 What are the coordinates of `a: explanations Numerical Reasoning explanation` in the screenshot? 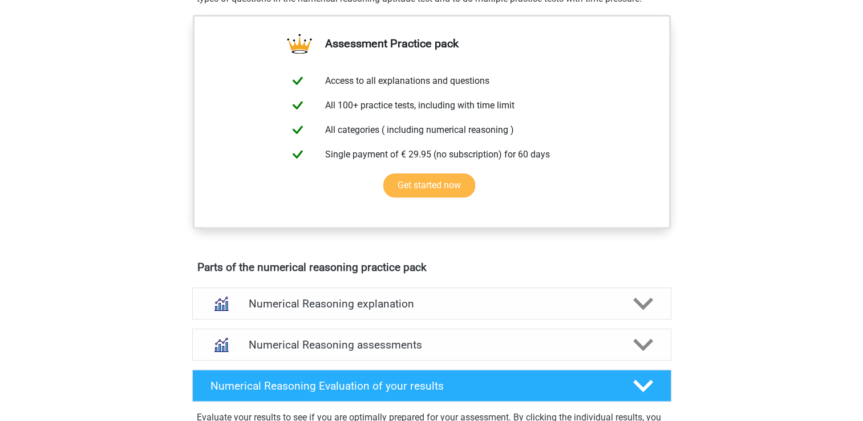 It's located at (432, 303).